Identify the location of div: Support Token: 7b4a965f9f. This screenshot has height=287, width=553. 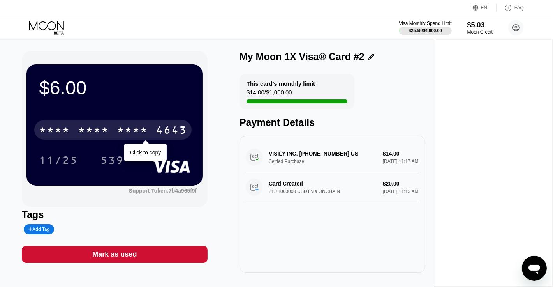
(163, 190).